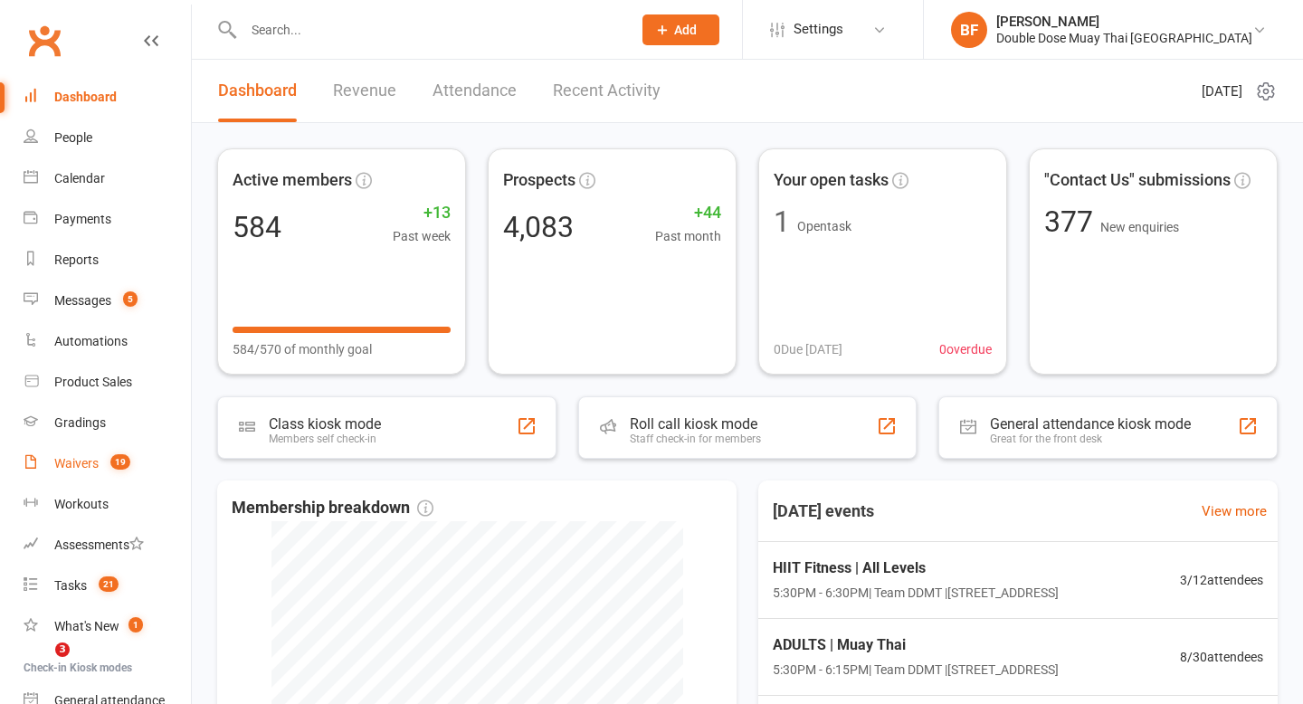  What do you see at coordinates (85, 97) in the screenshot?
I see `div: Dashboard` at bounding box center [85, 97].